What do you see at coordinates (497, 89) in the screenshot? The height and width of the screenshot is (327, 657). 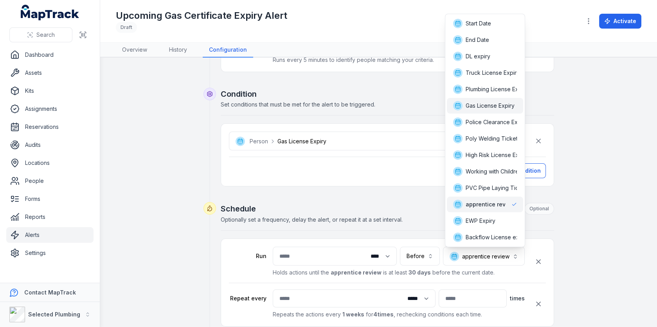 I see `span: Plumbing License Expiry` at bounding box center [497, 89].